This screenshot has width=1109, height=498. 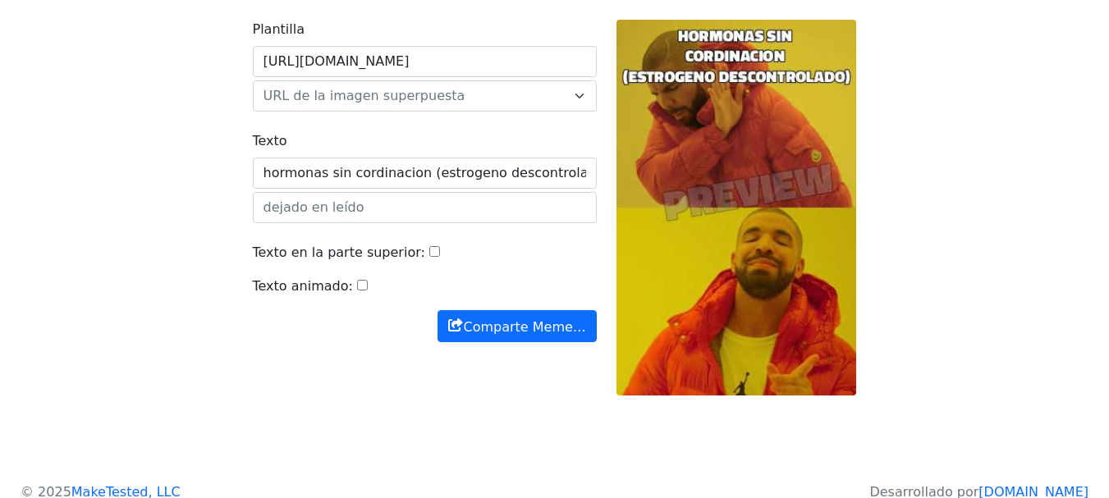 I want to click on font: URL de la imagen superpuesta, so click(x=364, y=95).